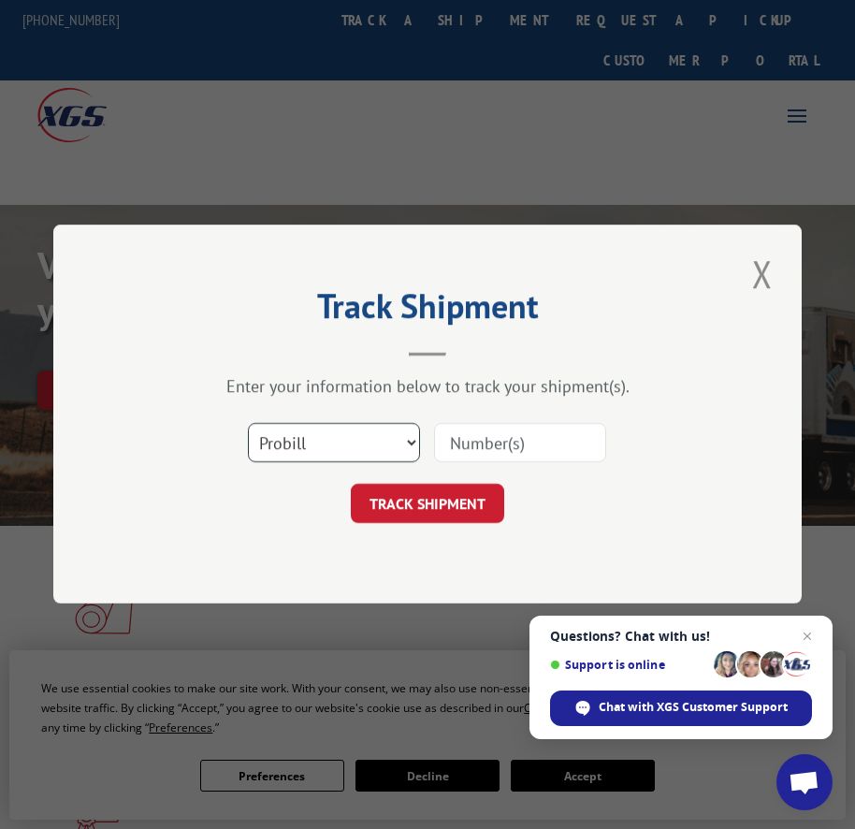 This screenshot has width=855, height=829. I want to click on input: Number(s), so click(520, 444).